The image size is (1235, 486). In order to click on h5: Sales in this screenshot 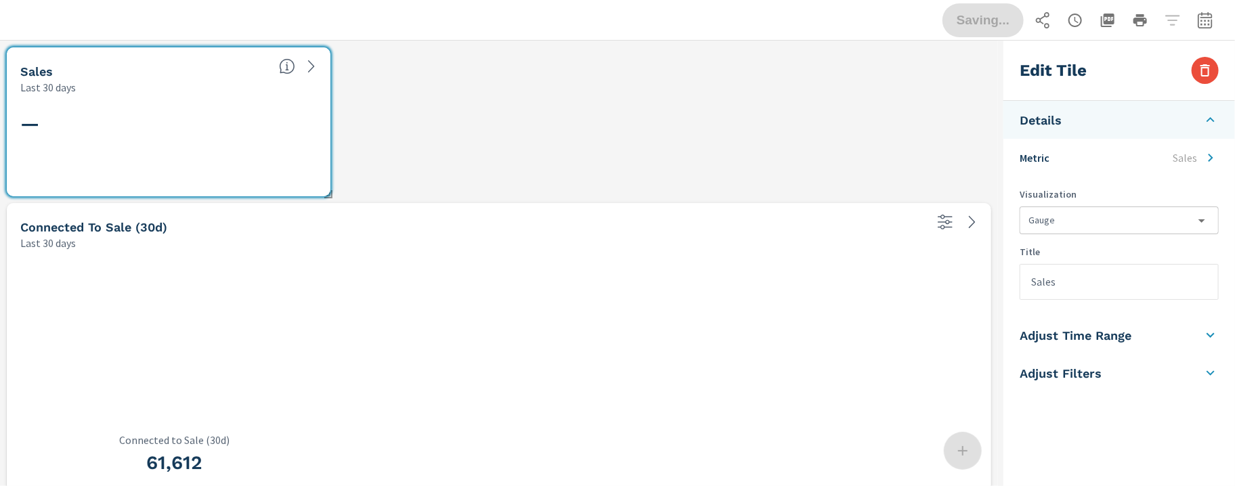, I will do `click(37, 71)`.